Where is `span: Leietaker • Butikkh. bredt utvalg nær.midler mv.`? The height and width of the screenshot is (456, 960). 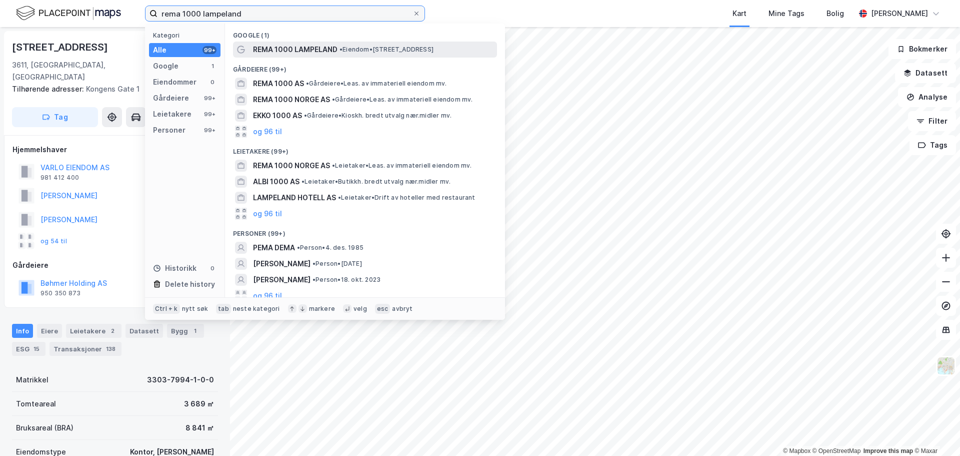 span: Leietaker • Butikkh. bredt utvalg nær.midler mv. is located at coordinates (376, 182).